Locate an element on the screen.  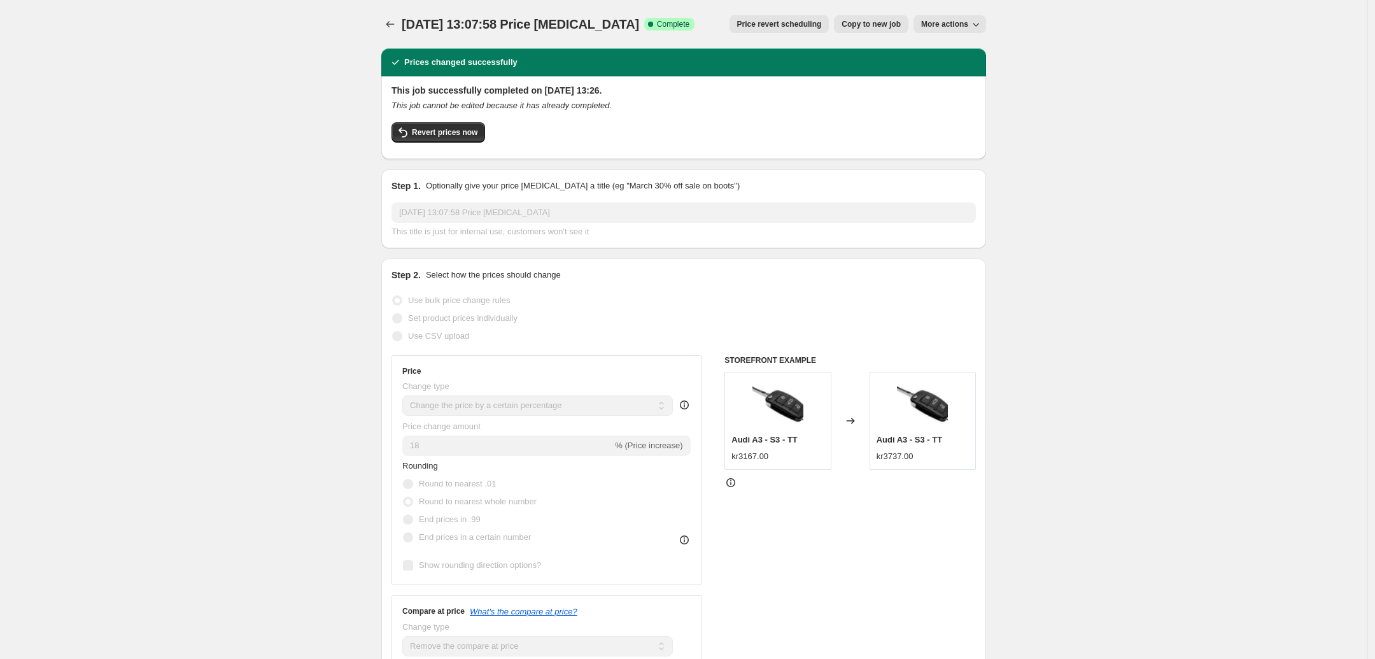
h3: Compare at price is located at coordinates (434, 611).